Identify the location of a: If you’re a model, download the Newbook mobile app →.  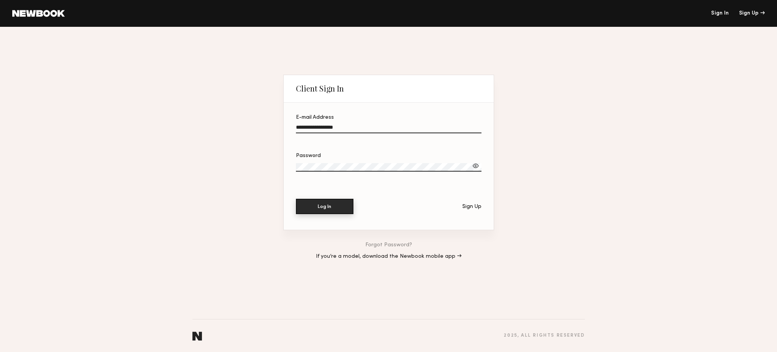
(389, 257).